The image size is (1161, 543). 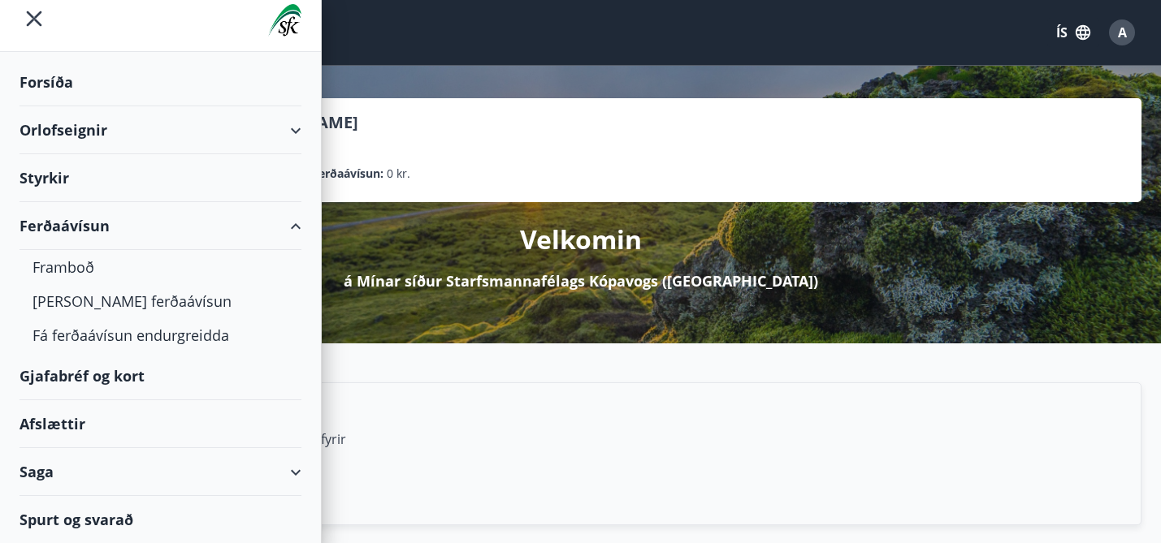 I want to click on div: Spurt og svarað, so click(x=160, y=520).